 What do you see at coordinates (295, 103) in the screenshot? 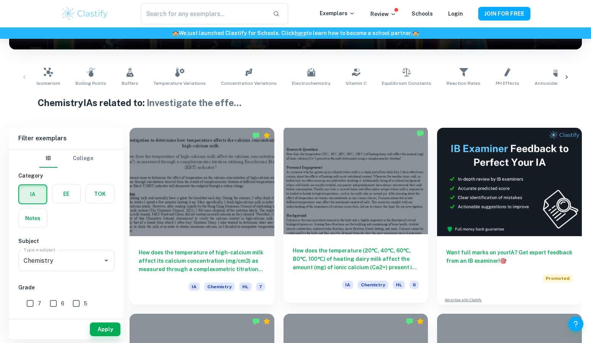
I see `h1: Chemistry IAs related to:` at bounding box center [295, 103].